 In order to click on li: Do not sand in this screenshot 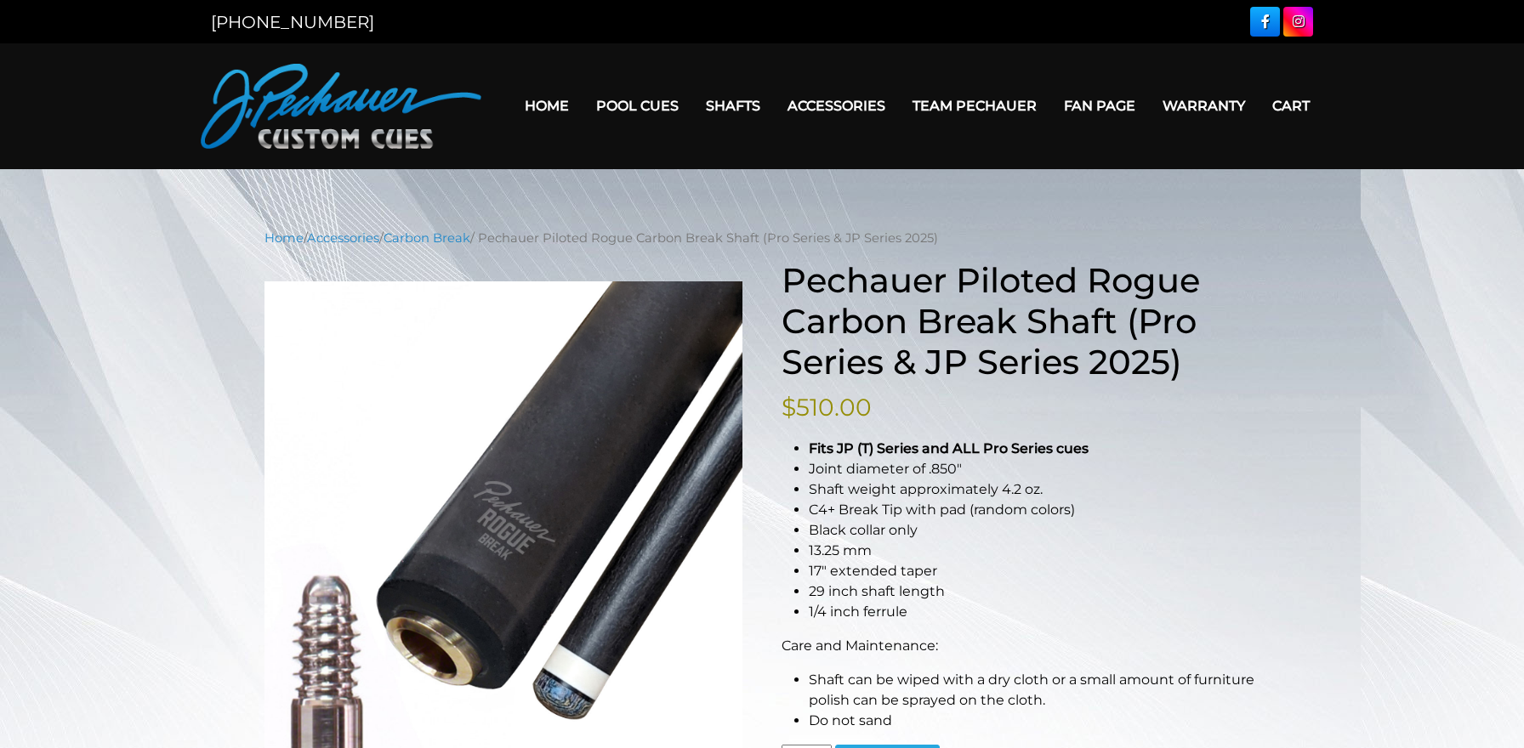, I will do `click(1034, 721)`.